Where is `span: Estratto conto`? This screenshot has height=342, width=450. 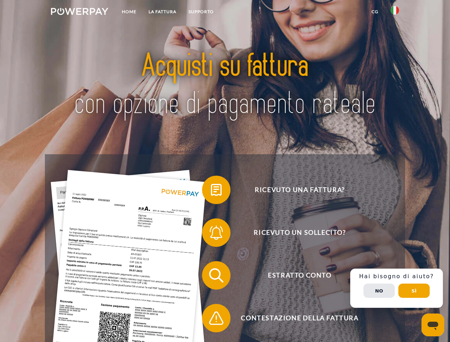 span: Estratto conto is located at coordinates (300, 275).